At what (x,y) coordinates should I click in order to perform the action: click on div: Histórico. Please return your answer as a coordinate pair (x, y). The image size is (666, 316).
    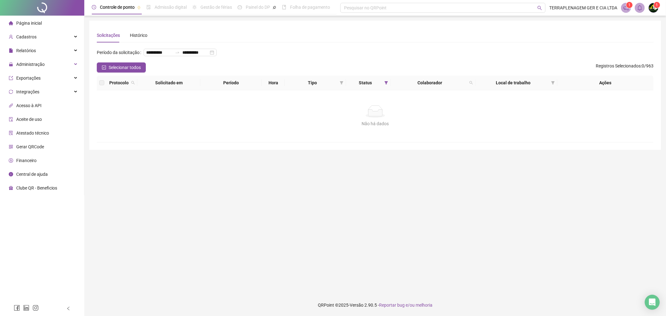
    Looking at the image, I should click on (139, 35).